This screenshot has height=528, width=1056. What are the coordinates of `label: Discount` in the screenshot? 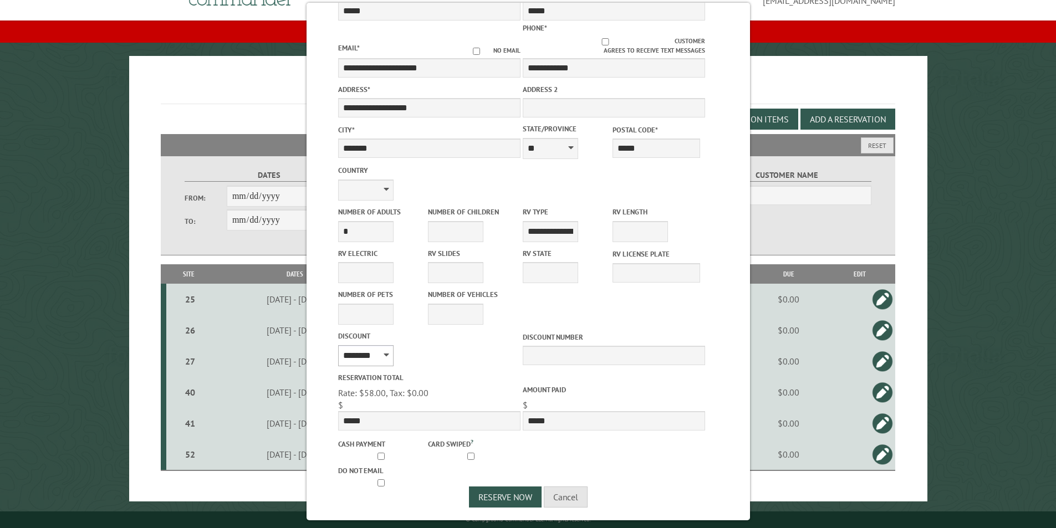 It's located at (429, 336).